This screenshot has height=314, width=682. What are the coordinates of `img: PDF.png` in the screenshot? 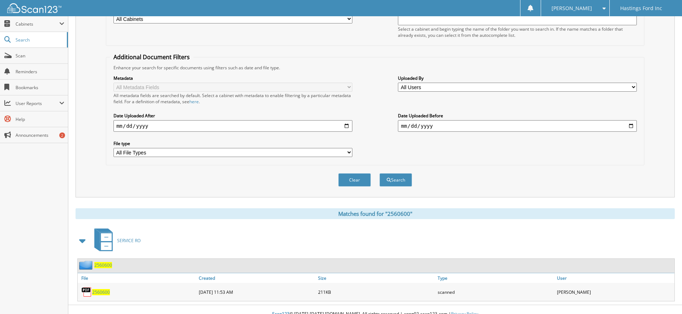 It's located at (87, 292).